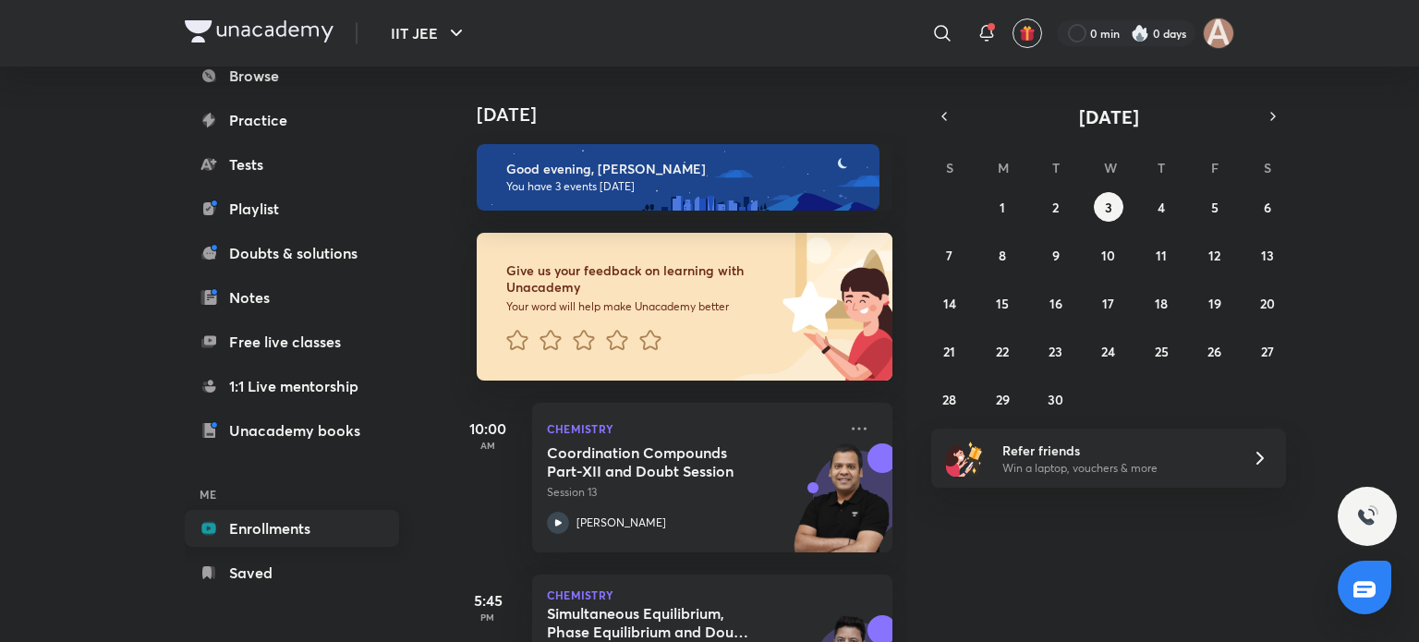  Describe the element at coordinates (292, 164) in the screenshot. I see `a: Tests` at that location.